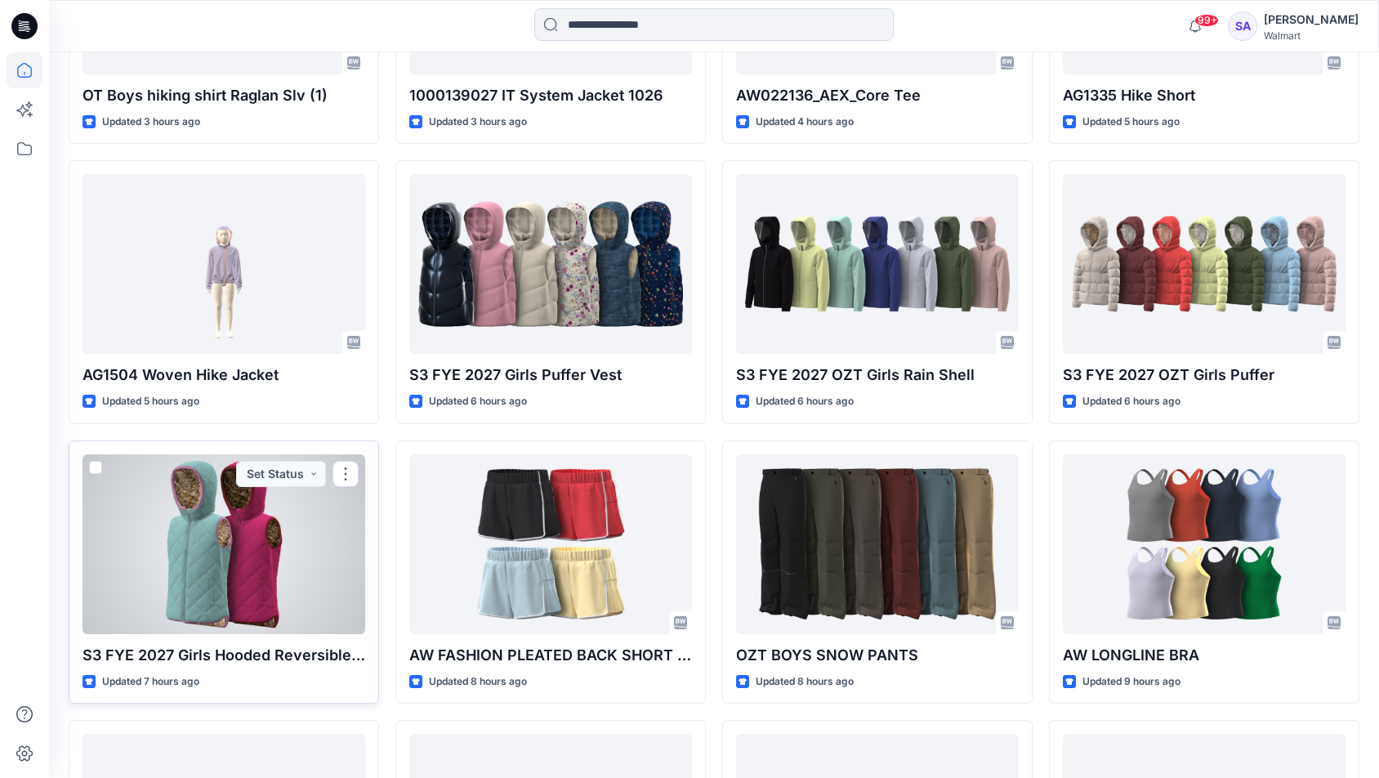 This screenshot has width=1379, height=778. I want to click on a: AW LONGLINE BRA, so click(1204, 544).